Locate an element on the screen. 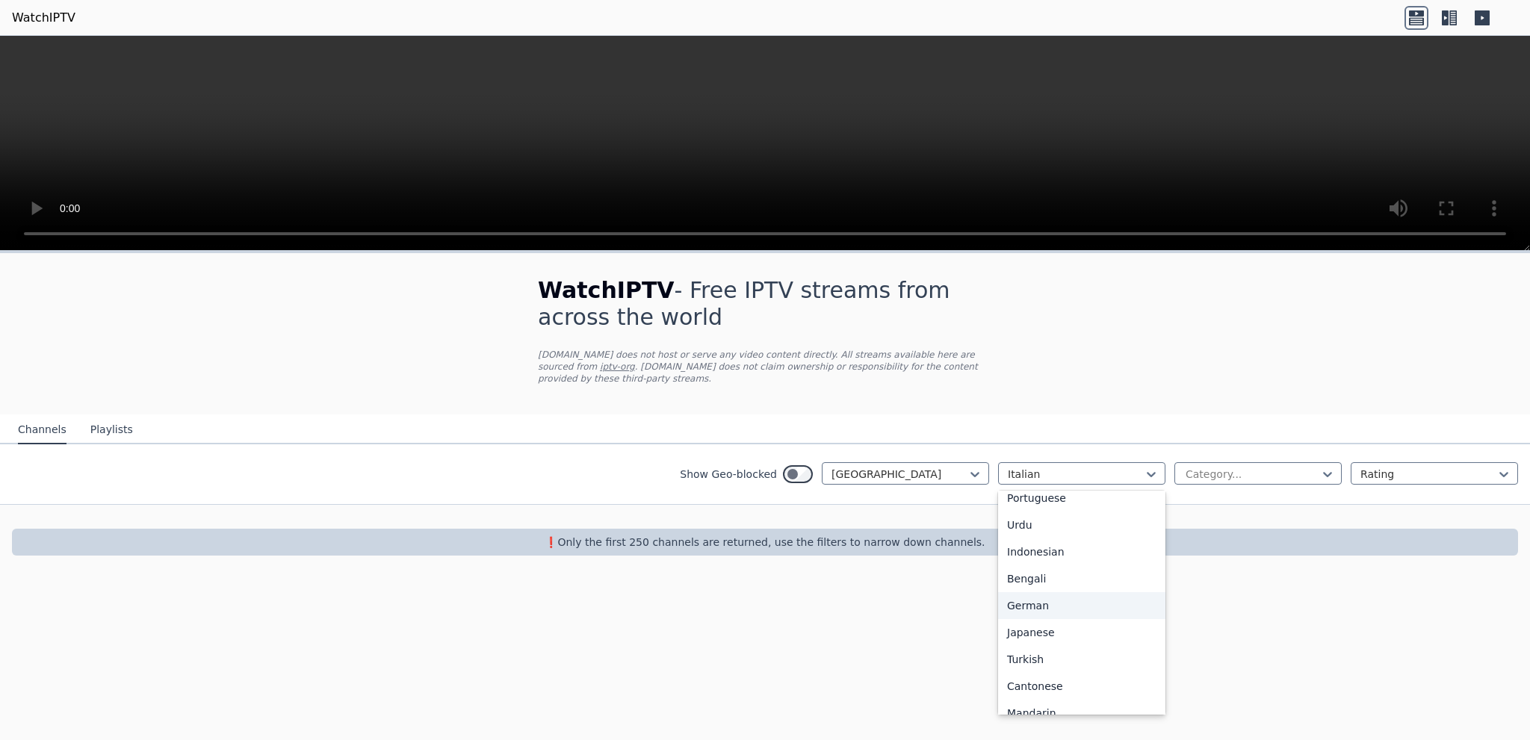 This screenshot has height=740, width=1530. button: Channels is located at coordinates (42, 430).